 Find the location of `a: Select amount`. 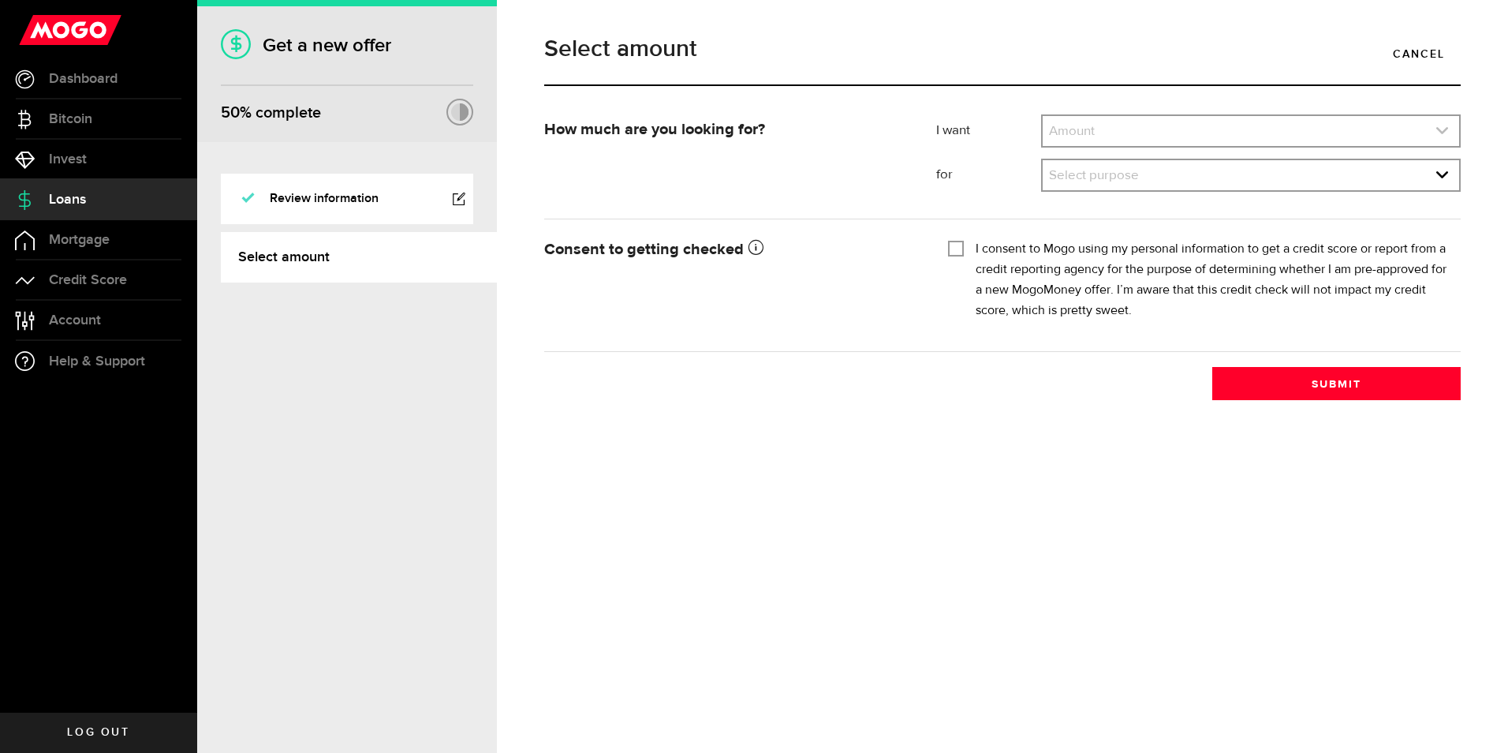

a: Select amount is located at coordinates (359, 257).